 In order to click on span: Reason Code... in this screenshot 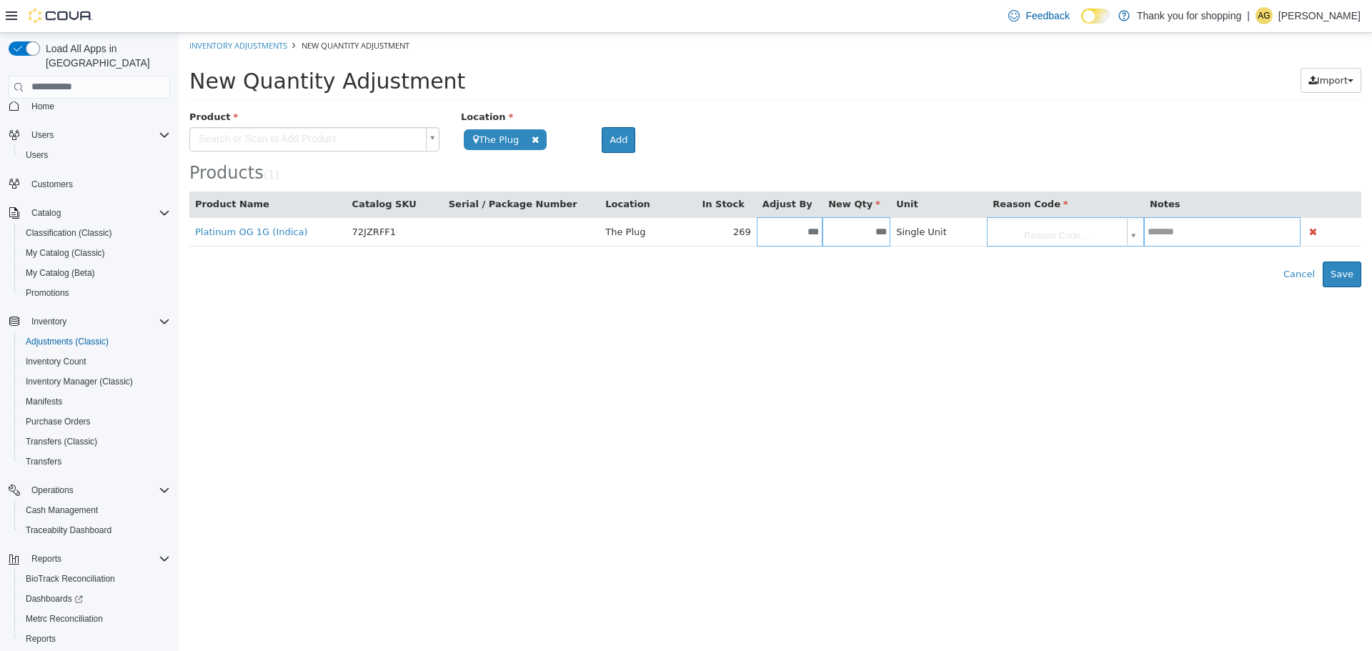, I will do `click(878, 200)`.